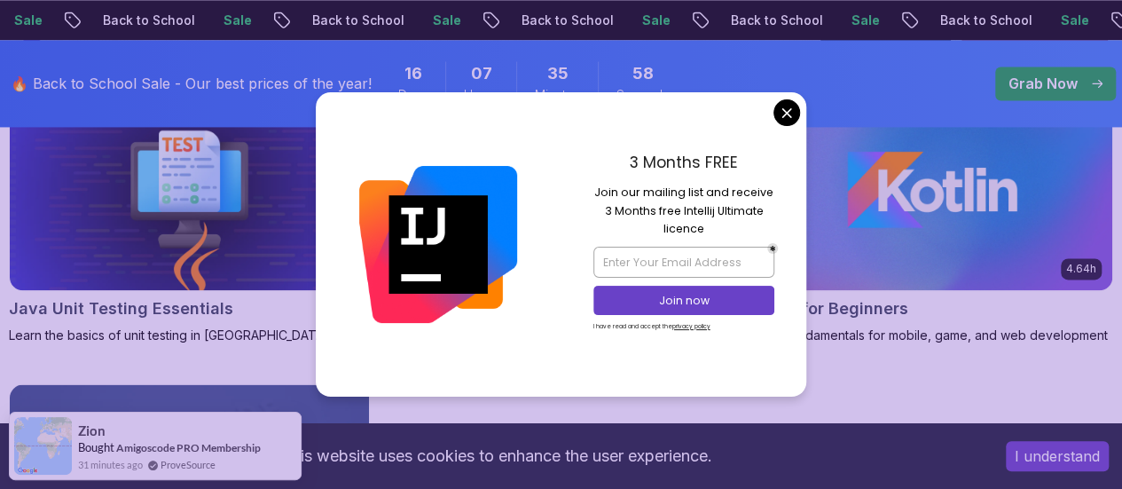  I want to click on span: Hours, so click(481, 95).